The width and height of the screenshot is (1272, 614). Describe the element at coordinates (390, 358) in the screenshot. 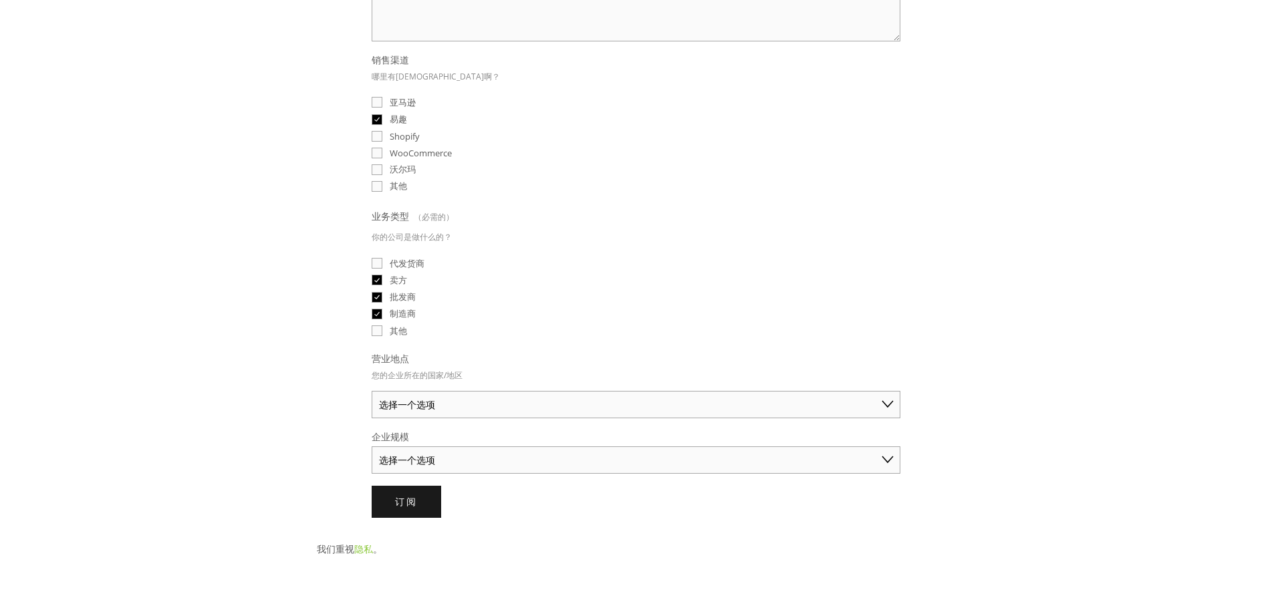

I see `font: 营业地点` at that location.